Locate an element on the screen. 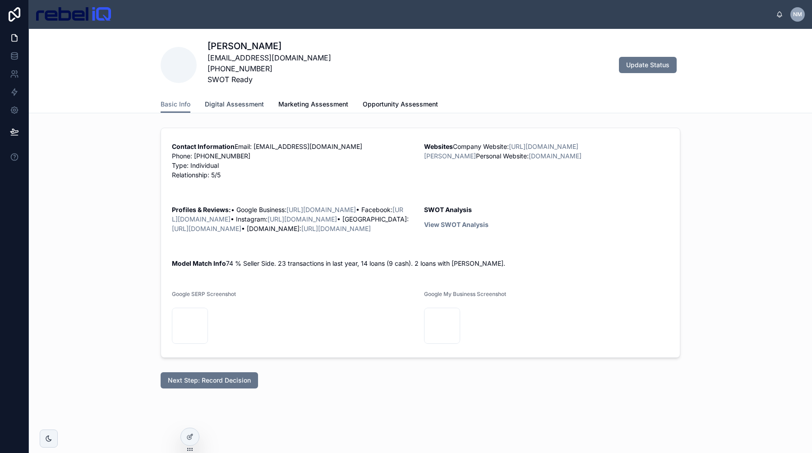 This screenshot has height=453, width=812. span: NM is located at coordinates (797, 14).